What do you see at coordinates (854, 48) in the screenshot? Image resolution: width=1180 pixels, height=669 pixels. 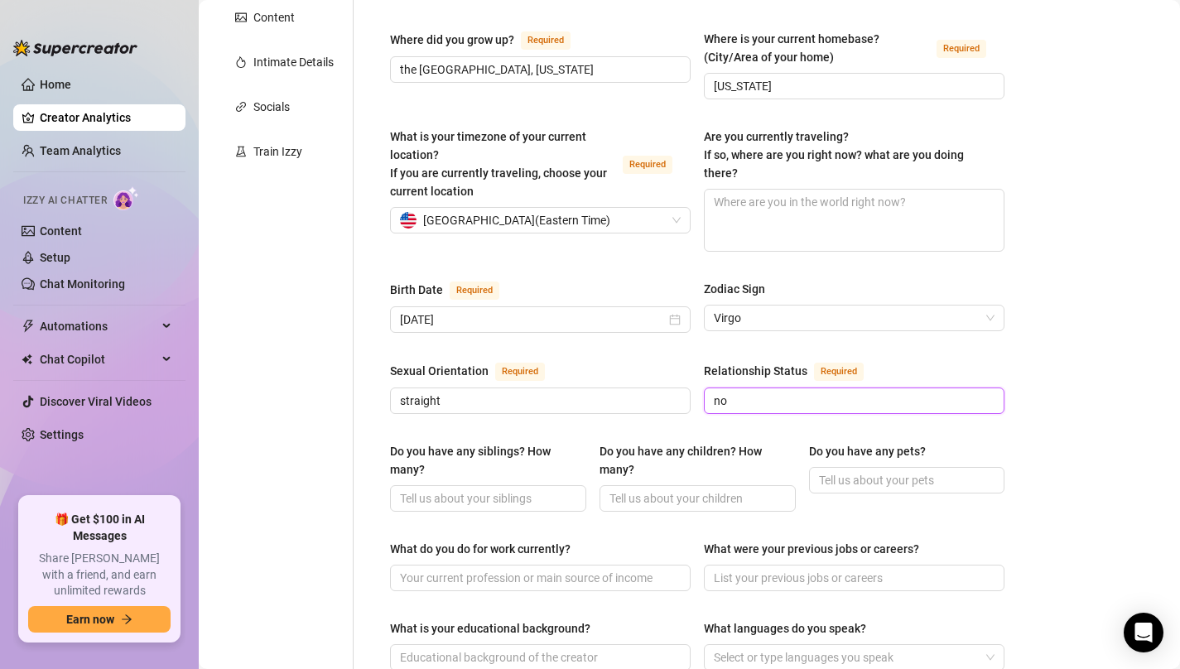 I see `label: Where is your current homebase? (City/Area of your home)` at bounding box center [854, 48].